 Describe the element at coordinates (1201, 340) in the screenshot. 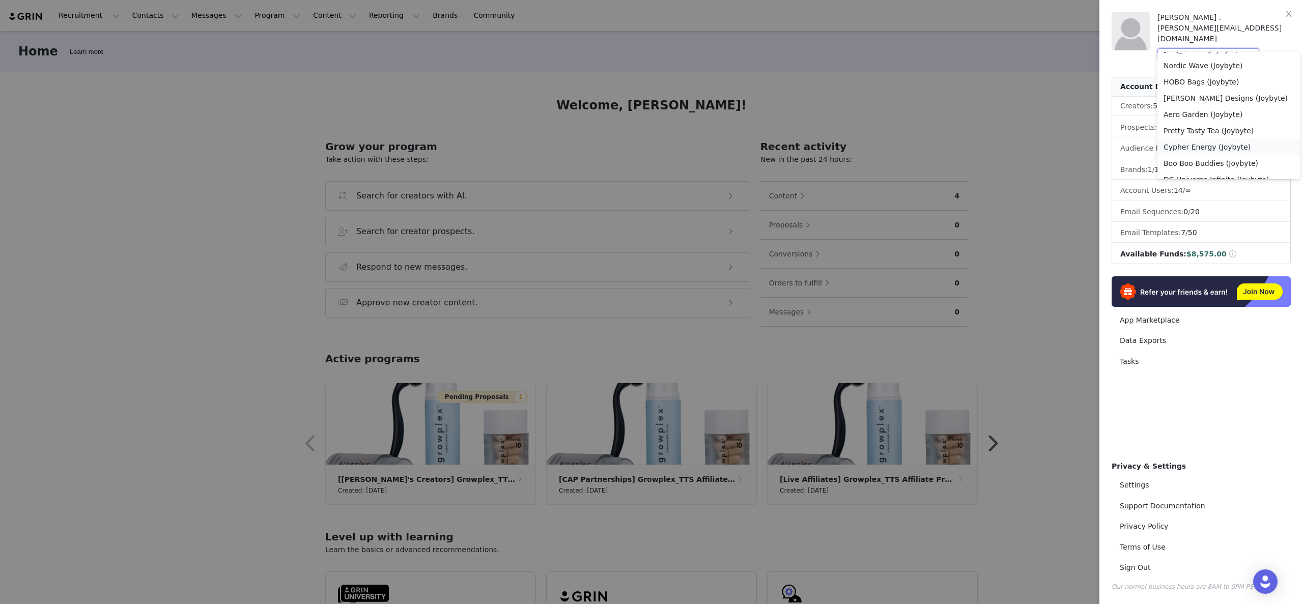

I see `a: Data Exports` at that location.